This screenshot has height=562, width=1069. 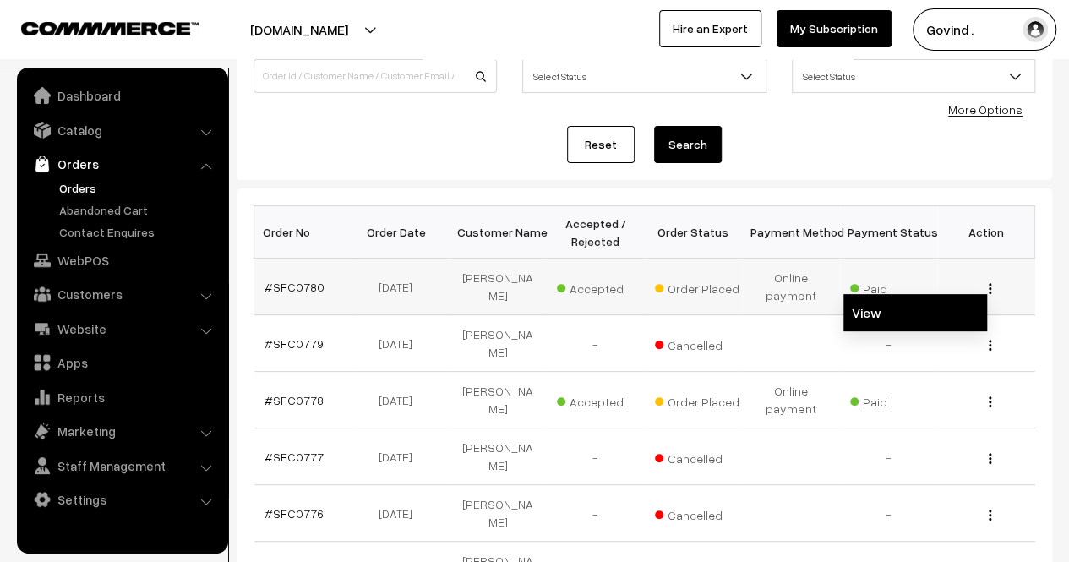 I want to click on a: My Subscription, so click(x=834, y=29).